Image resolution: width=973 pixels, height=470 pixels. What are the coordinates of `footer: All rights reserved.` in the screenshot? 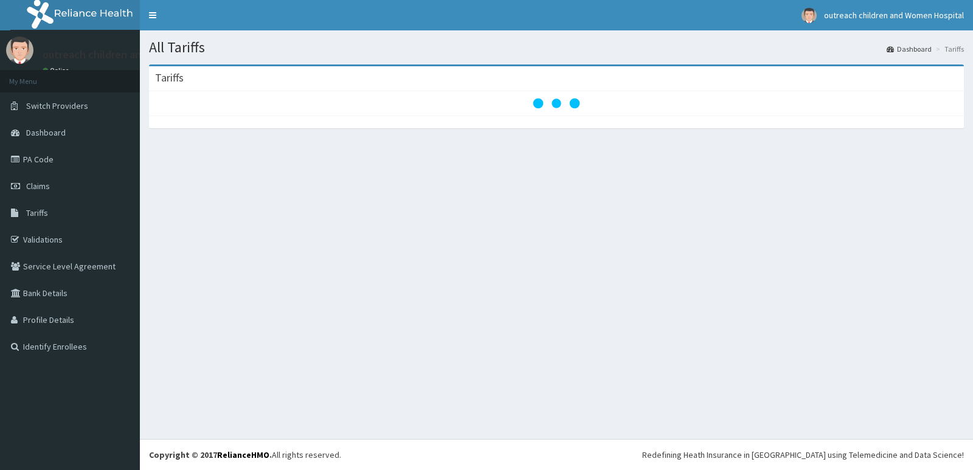 It's located at (557, 454).